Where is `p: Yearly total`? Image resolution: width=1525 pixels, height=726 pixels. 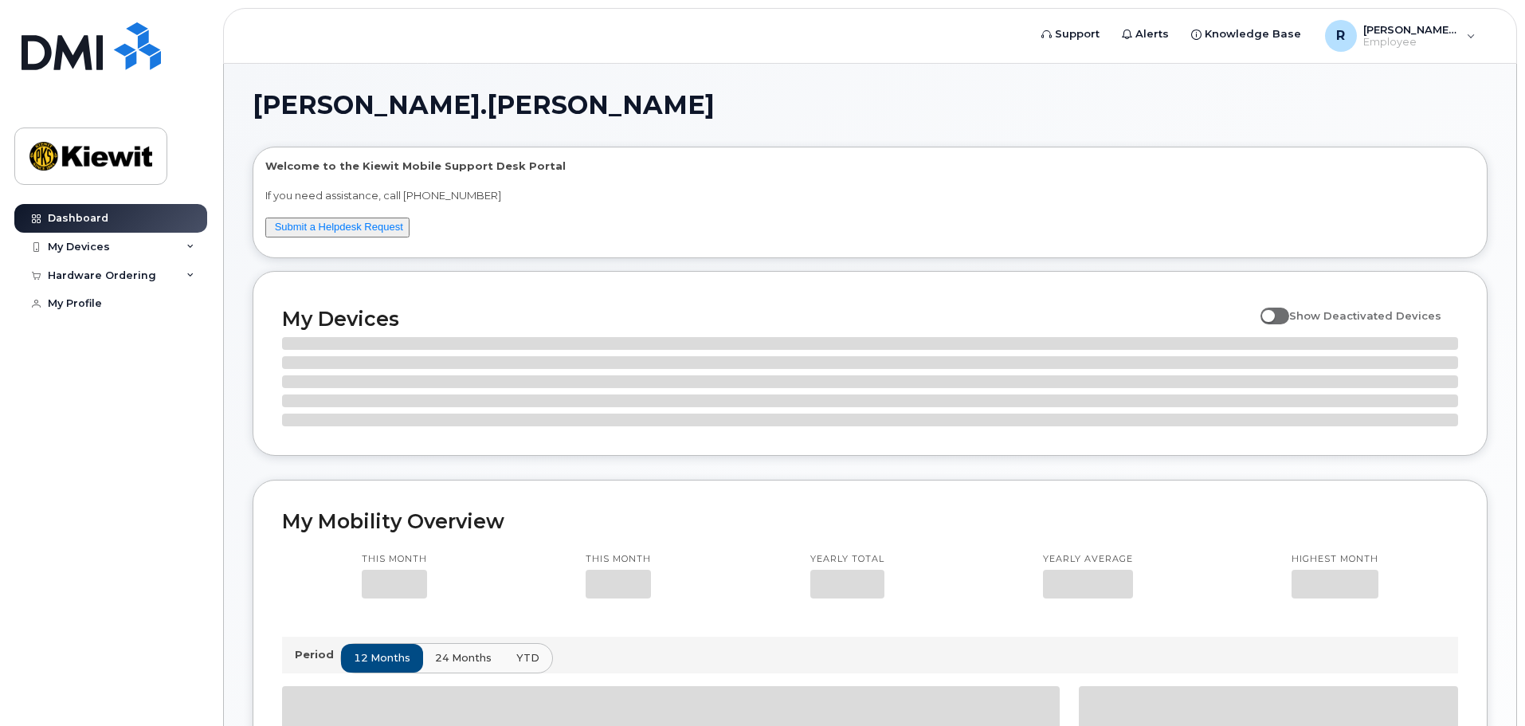
p: Yearly total is located at coordinates (847, 559).